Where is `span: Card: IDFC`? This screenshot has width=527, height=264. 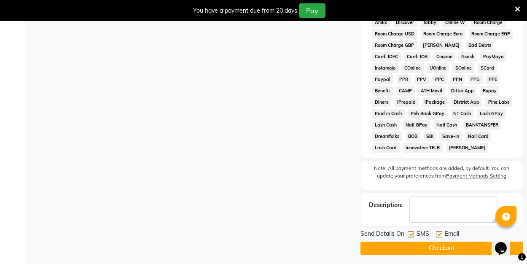
span: Card: IDFC is located at coordinates (386, 56).